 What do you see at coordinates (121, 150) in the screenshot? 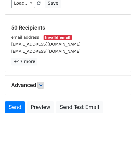
I see `div: Chat Widget` at bounding box center [121, 150].